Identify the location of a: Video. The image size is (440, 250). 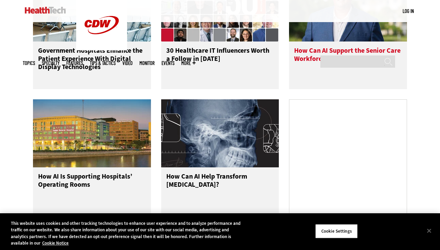
(127, 63).